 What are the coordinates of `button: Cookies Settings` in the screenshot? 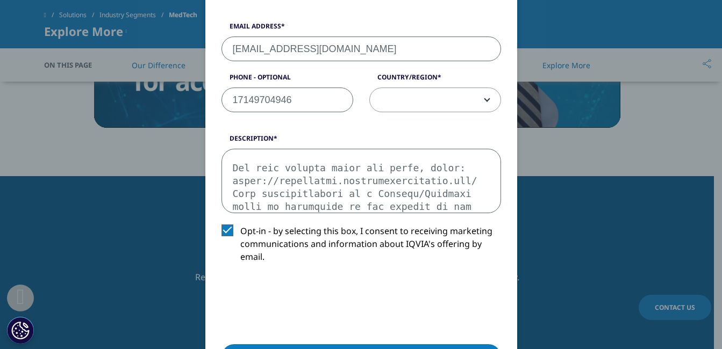 It's located at (20, 331).